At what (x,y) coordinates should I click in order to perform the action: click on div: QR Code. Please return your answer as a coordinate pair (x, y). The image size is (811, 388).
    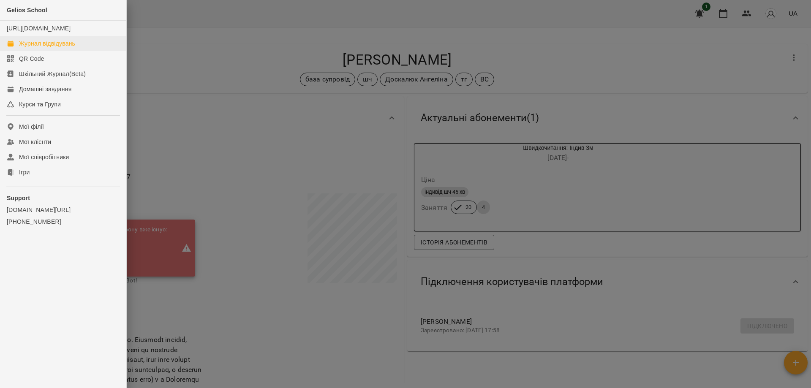
    Looking at the image, I should click on (32, 59).